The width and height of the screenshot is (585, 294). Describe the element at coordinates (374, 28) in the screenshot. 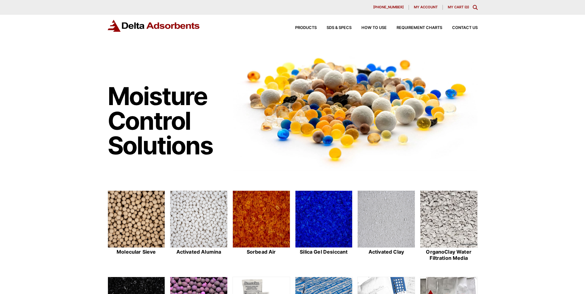

I see `span: How to Use` at that location.